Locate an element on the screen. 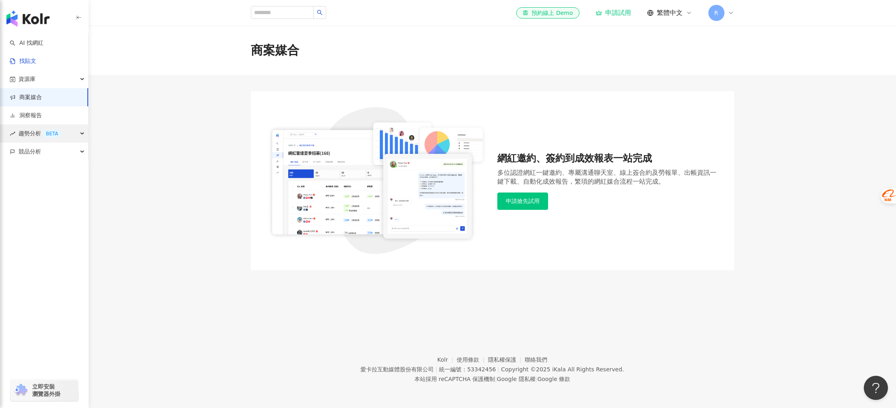 This screenshot has height=408, width=896. span: 本站採用 reCAPTCHA 保護機制 is located at coordinates (492, 379).